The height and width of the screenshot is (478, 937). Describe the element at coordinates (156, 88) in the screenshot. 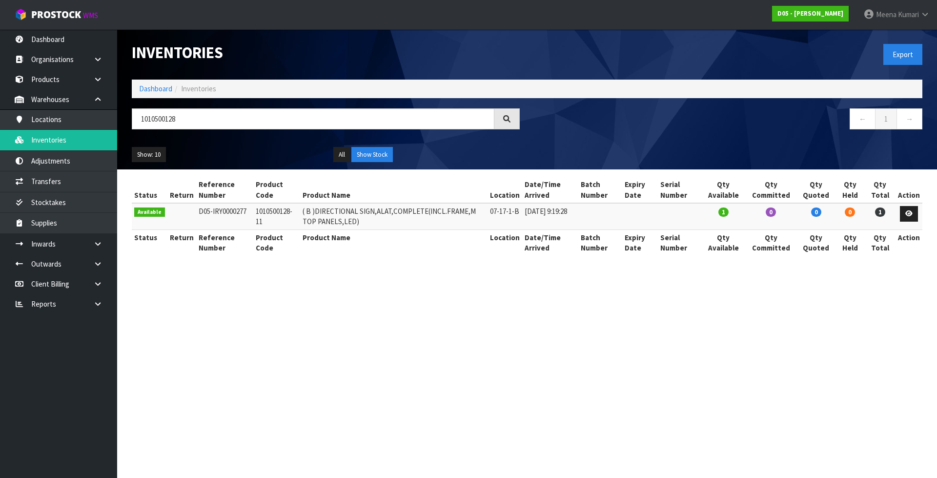

I see `a: Dashboard` at that location.